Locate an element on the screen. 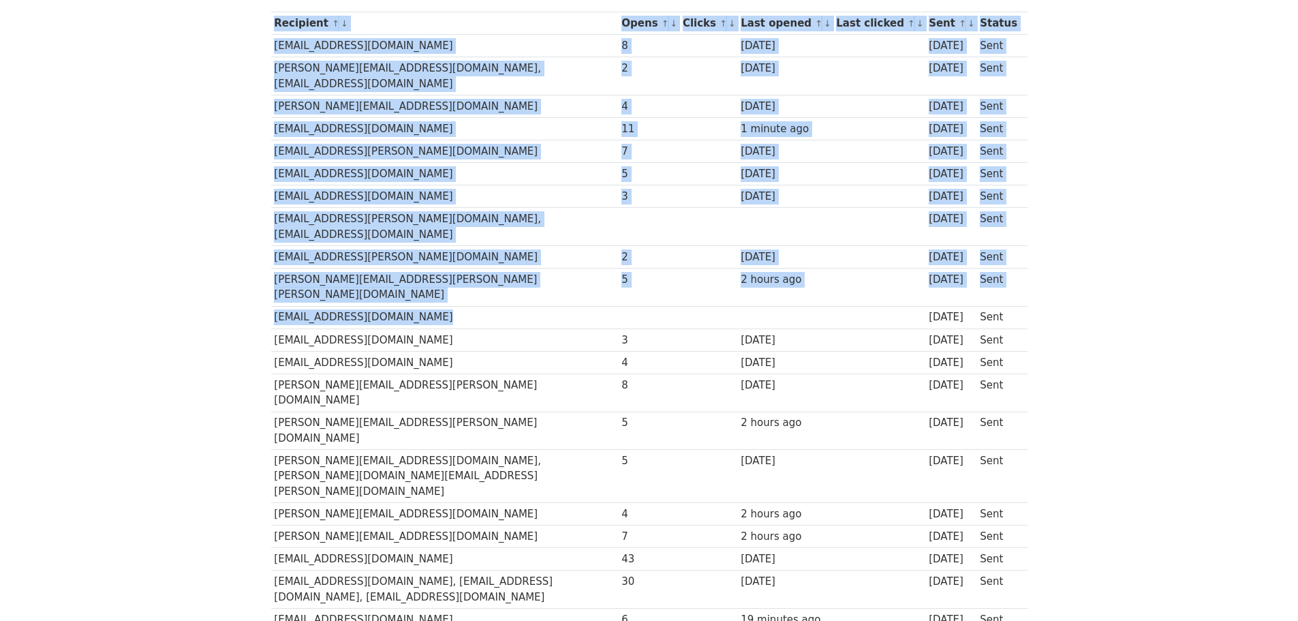 The height and width of the screenshot is (621, 1298). div: 11 is located at coordinates (649, 129).